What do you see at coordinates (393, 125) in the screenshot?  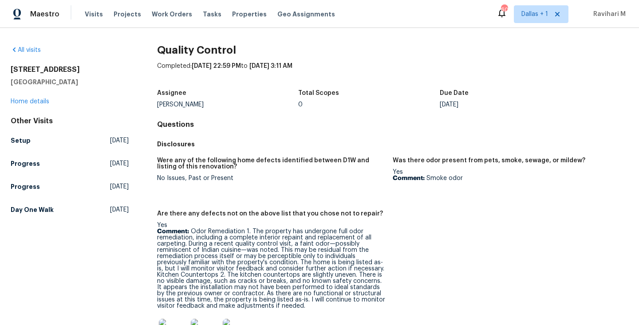 I see `h4: Questions` at bounding box center [393, 125].